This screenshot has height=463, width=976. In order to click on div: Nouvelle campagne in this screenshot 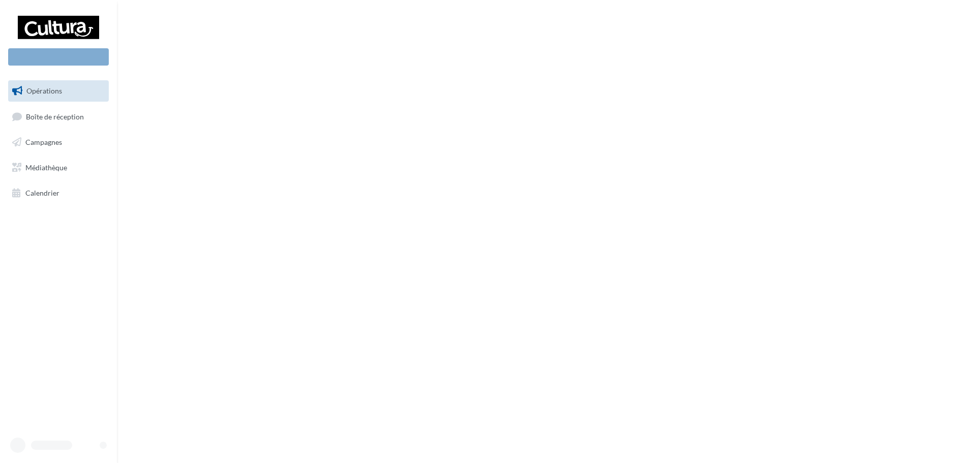, I will do `click(58, 57)`.